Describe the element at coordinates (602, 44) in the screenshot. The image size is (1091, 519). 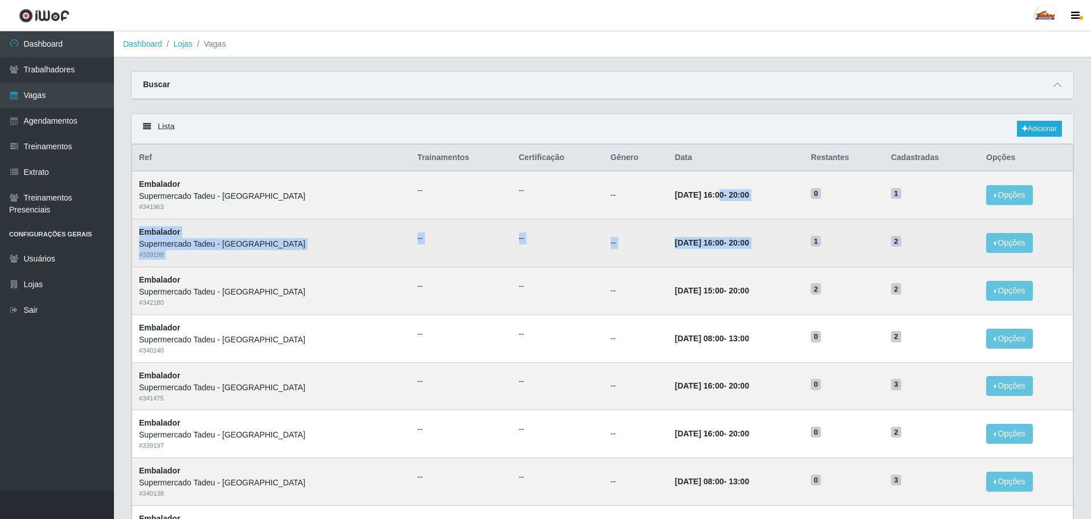
I see `nav: breadcrumb` at that location.